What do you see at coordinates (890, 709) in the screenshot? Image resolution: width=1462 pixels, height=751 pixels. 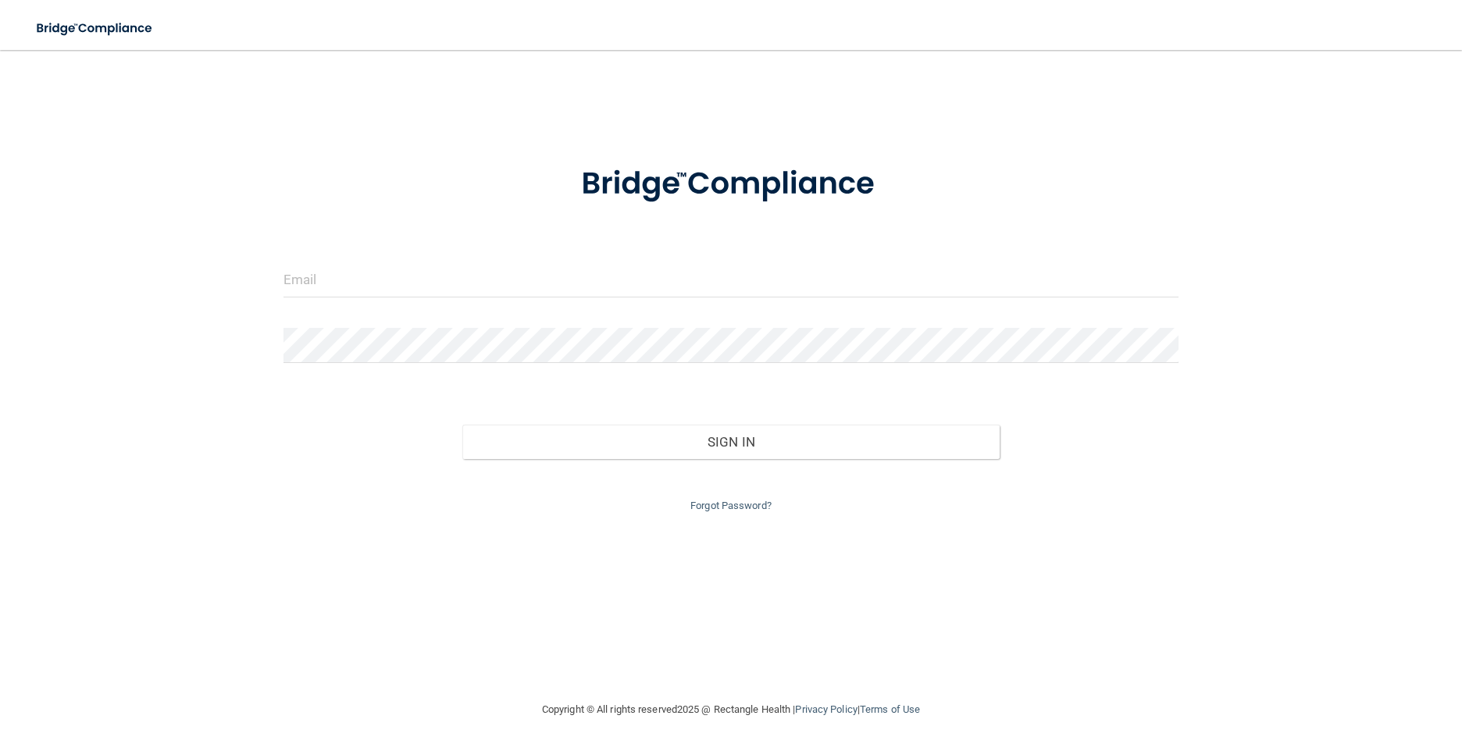 I see `a: Terms of Use` at bounding box center [890, 709].